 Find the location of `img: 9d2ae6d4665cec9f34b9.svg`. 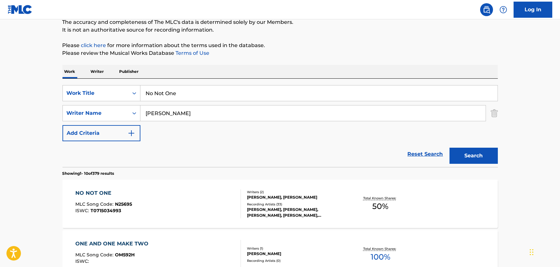

img: 9d2ae6d4665cec9f34b9.svg is located at coordinates (131, 133).